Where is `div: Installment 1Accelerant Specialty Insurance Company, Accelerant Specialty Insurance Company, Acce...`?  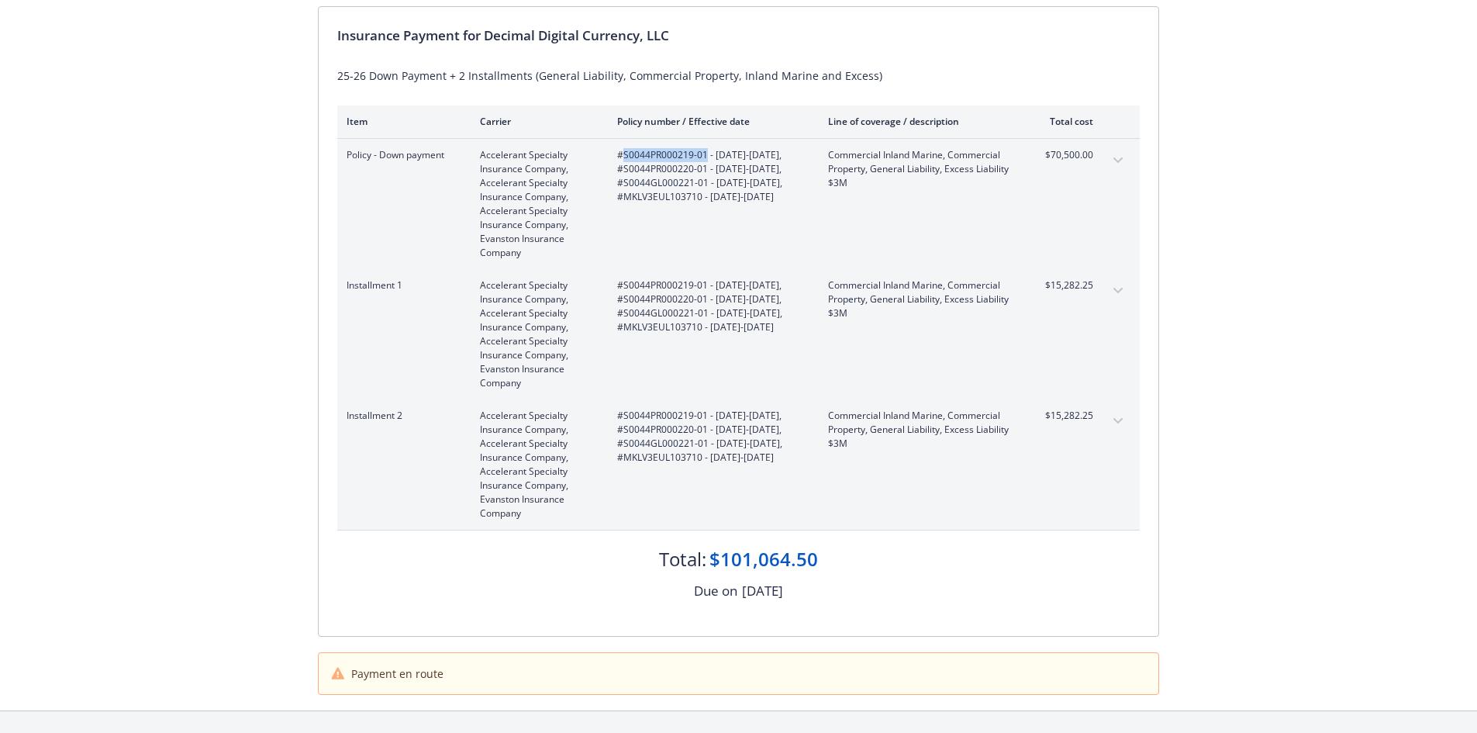
div: Installment 1Accelerant Specialty Insurance Company, Accelerant Specialty Insurance Company, Acce... is located at coordinates (738, 334).